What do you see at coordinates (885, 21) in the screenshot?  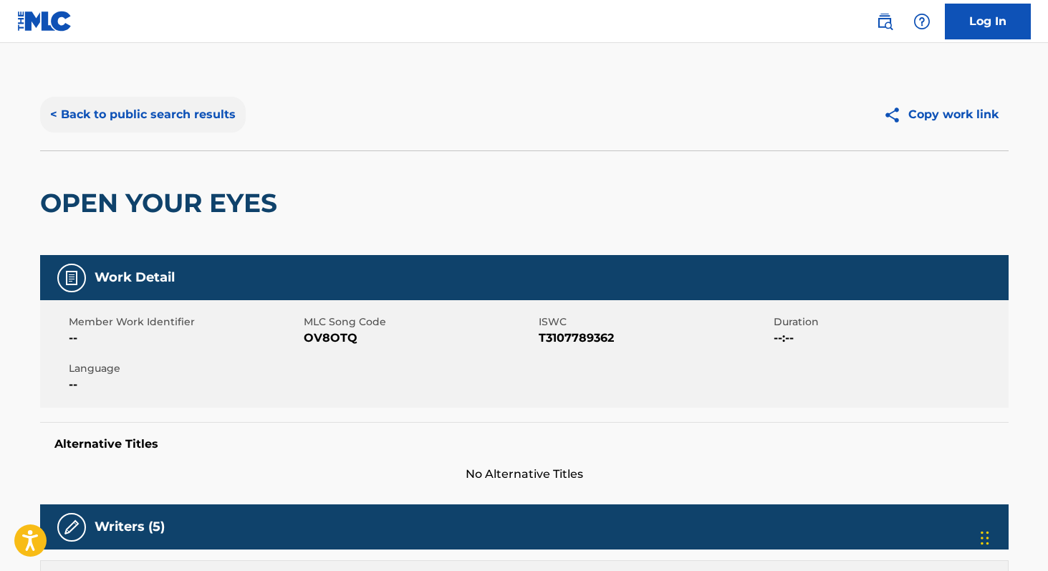 I see `a: Public Search` at bounding box center [885, 21].